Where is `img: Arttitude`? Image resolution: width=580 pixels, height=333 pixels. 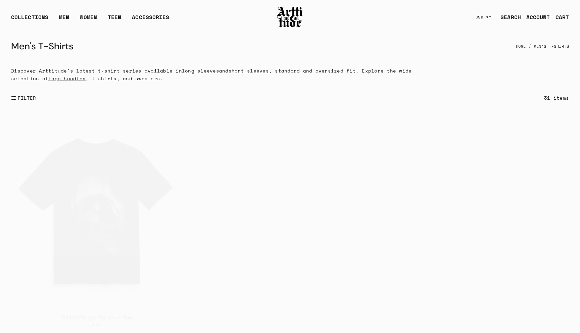
img: Arttitude is located at coordinates (290, 17).